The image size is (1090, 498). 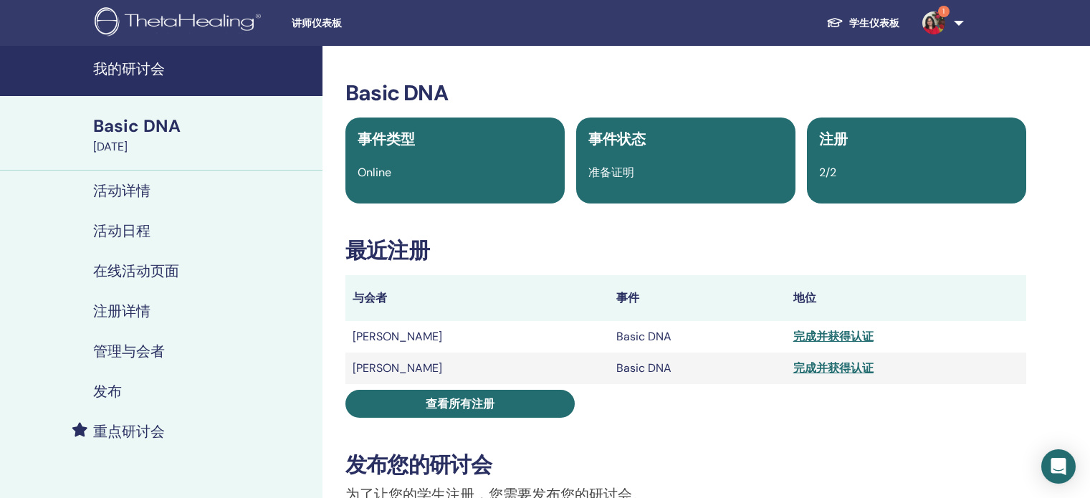 What do you see at coordinates (1058, 466) in the screenshot?
I see `div: Open Intercom Messenger` at bounding box center [1058, 466].